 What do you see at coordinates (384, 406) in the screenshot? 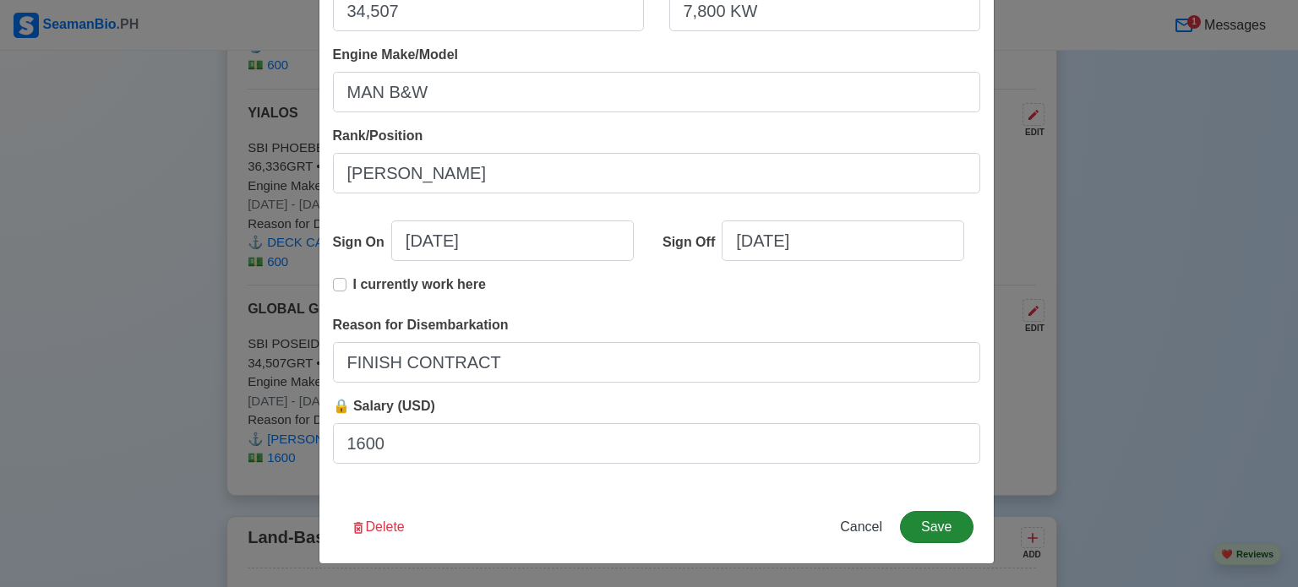
I see `span: 🔒 Salary (USD)` at bounding box center [384, 406].